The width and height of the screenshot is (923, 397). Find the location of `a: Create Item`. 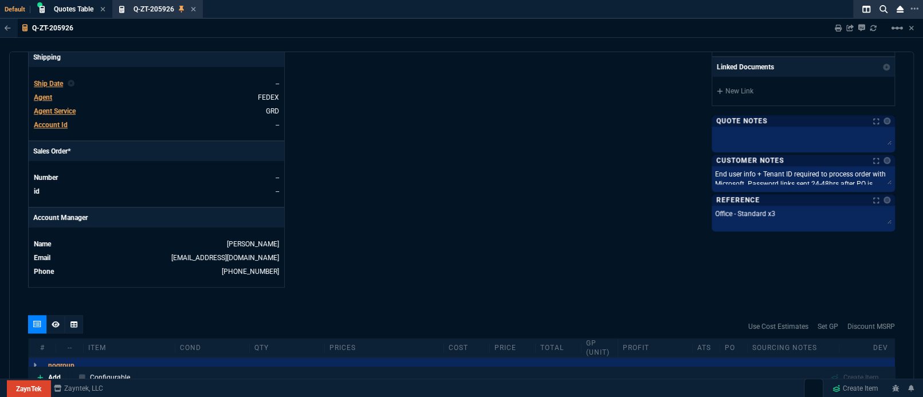

a: Create Item is located at coordinates (855, 388).